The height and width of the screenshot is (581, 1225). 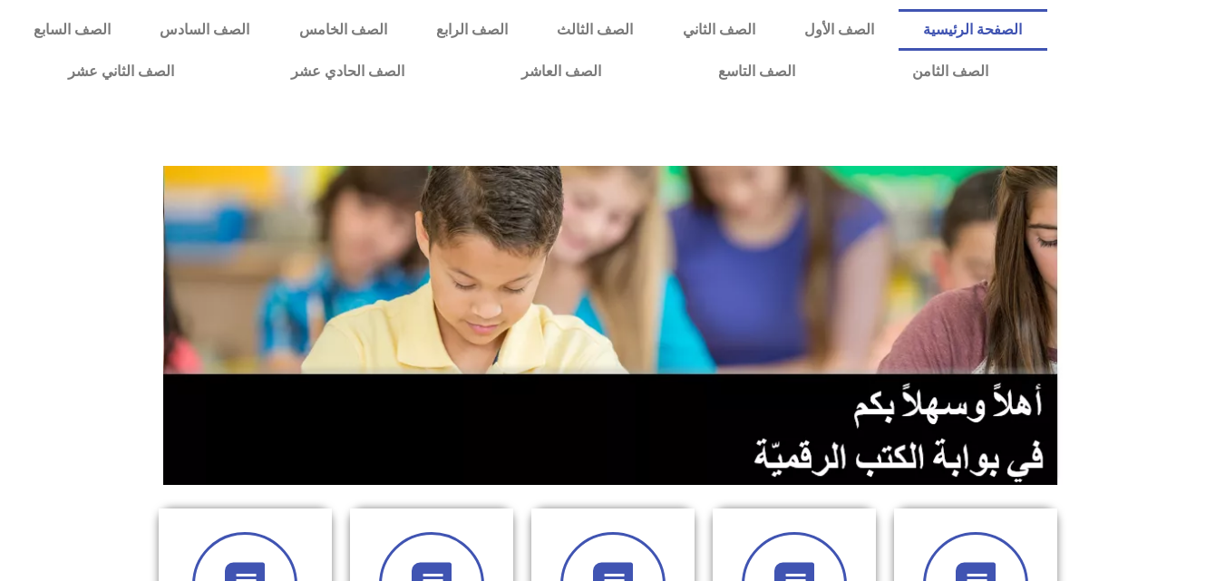 I want to click on a: الصف الرابع, so click(x=472, y=30).